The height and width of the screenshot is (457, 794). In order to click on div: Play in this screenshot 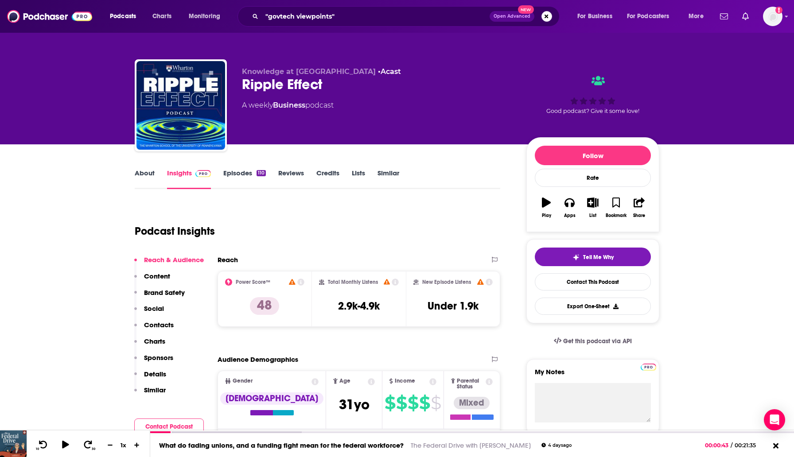, I will do `click(546, 216)`.